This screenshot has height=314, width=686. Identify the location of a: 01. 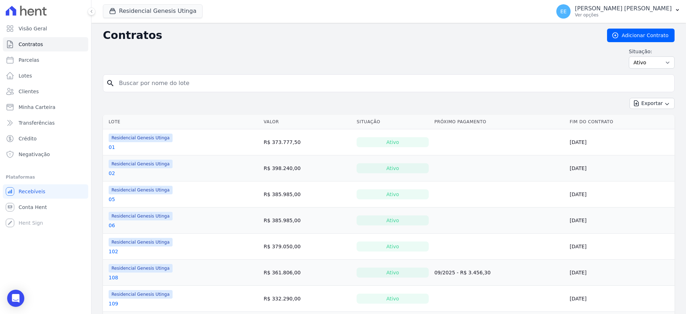
(112, 147).